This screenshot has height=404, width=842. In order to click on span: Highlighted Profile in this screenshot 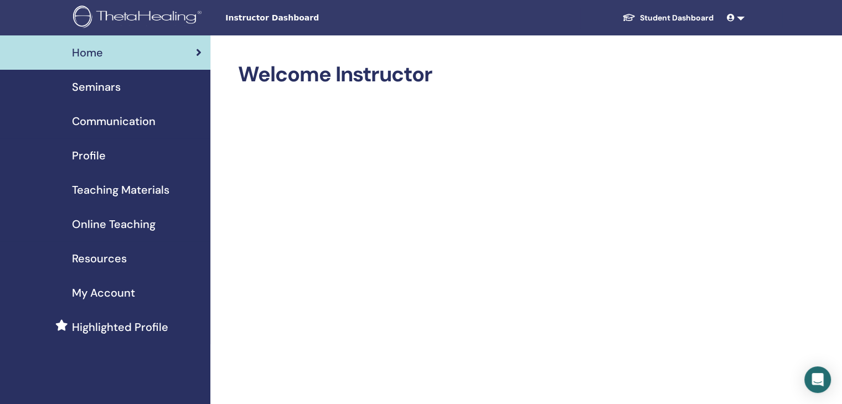, I will do `click(120, 327)`.